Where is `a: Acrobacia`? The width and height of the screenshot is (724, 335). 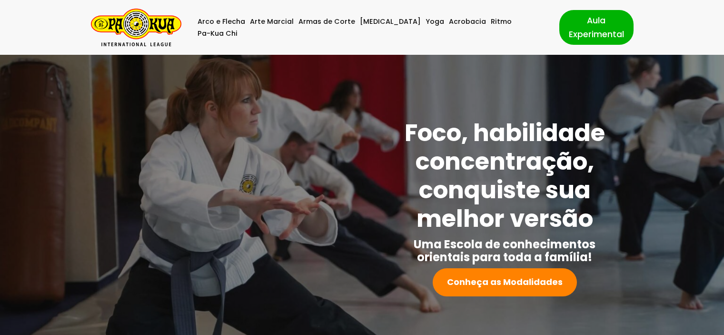 a: Acrobacia is located at coordinates (468, 21).